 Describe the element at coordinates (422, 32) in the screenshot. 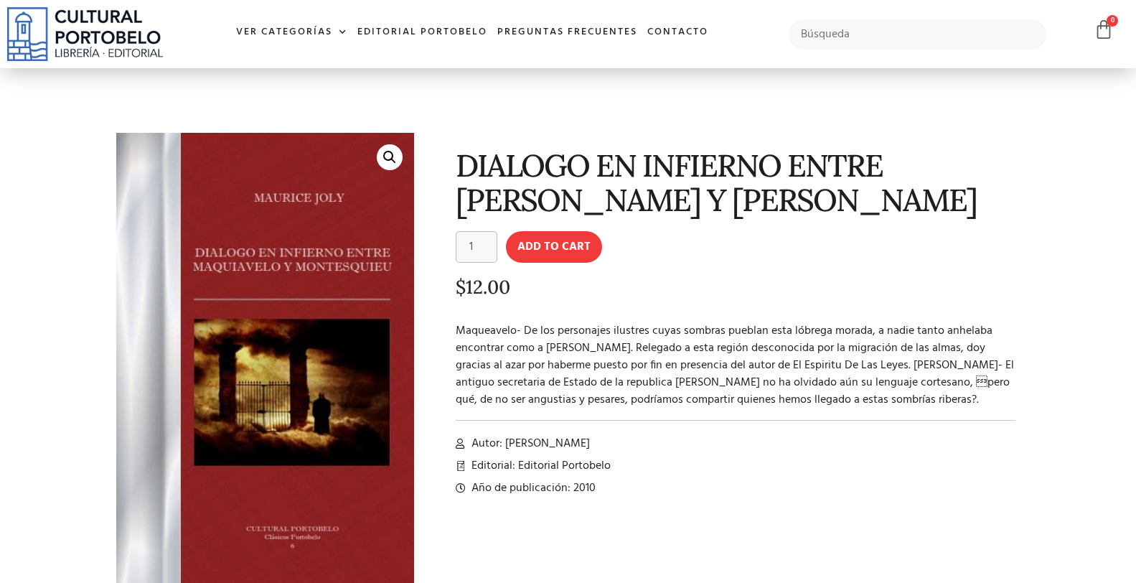

I see `a: Editorial Portobelo` at that location.